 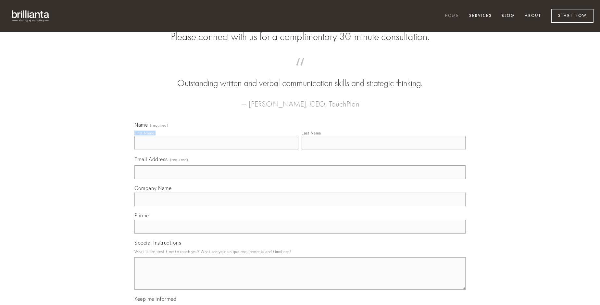 What do you see at coordinates (144, 133) in the screenshot?
I see `div: First Name` at bounding box center [144, 133].